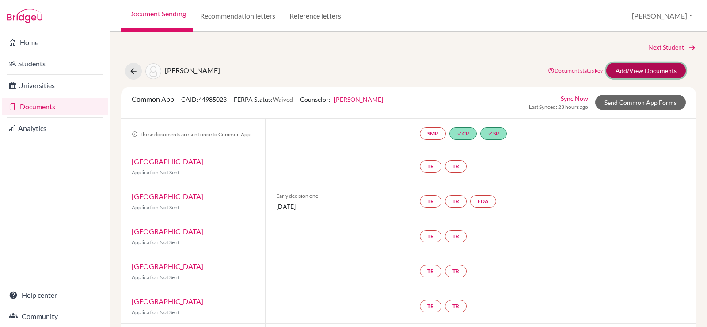 The image size is (707, 327). What do you see at coordinates (191, 134) in the screenshot?
I see `span: These documents are sent once to Common App` at bounding box center [191, 134].